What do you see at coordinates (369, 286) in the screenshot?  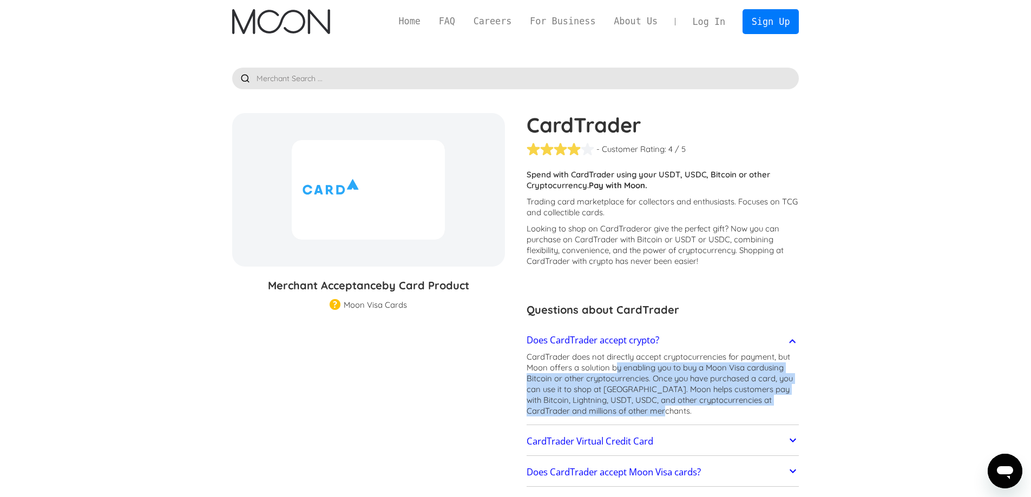 I see `h3: Merchant Acceptance` at bounding box center [369, 286].